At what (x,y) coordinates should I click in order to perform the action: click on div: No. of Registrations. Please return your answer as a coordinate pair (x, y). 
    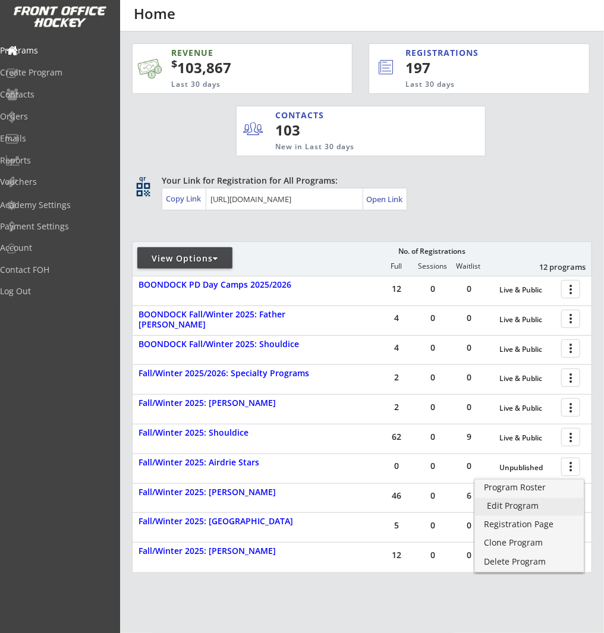
    Looking at the image, I should click on (432, 252).